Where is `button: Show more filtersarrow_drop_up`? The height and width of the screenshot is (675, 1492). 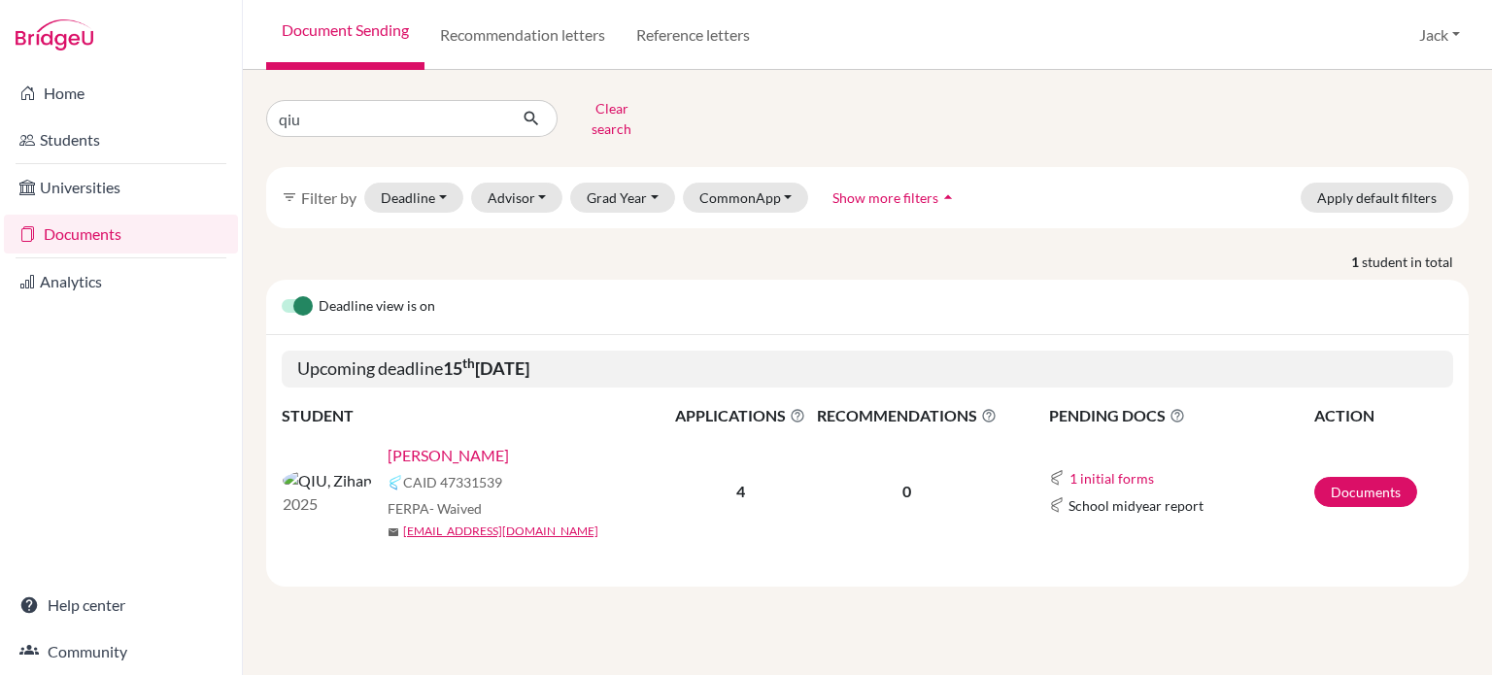
button: Show more filtersarrow_drop_up is located at coordinates (895, 197).